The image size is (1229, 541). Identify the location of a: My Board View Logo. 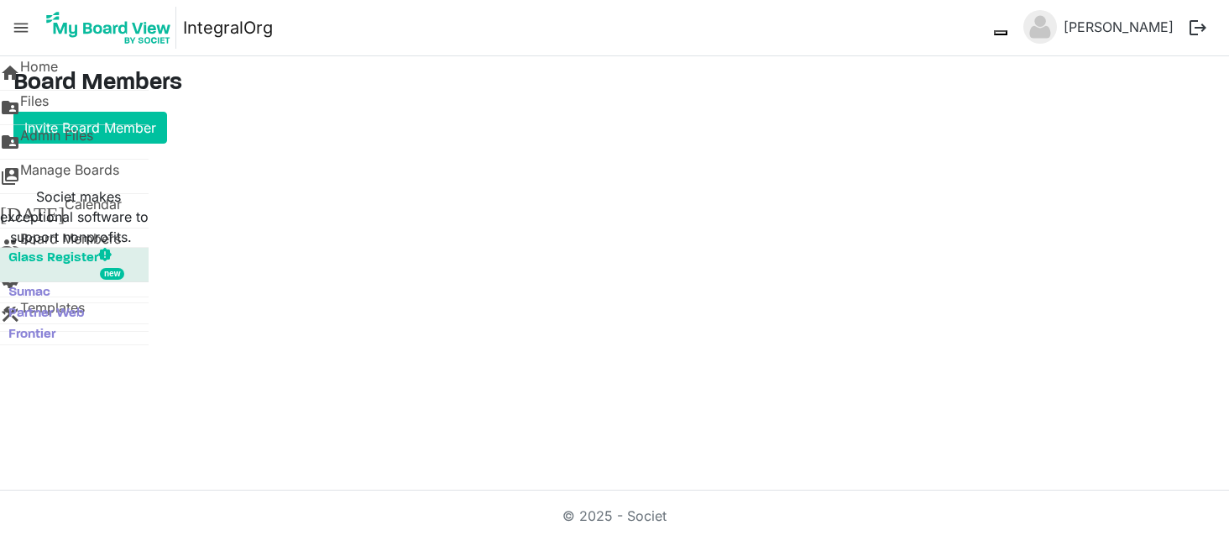
(112, 28).